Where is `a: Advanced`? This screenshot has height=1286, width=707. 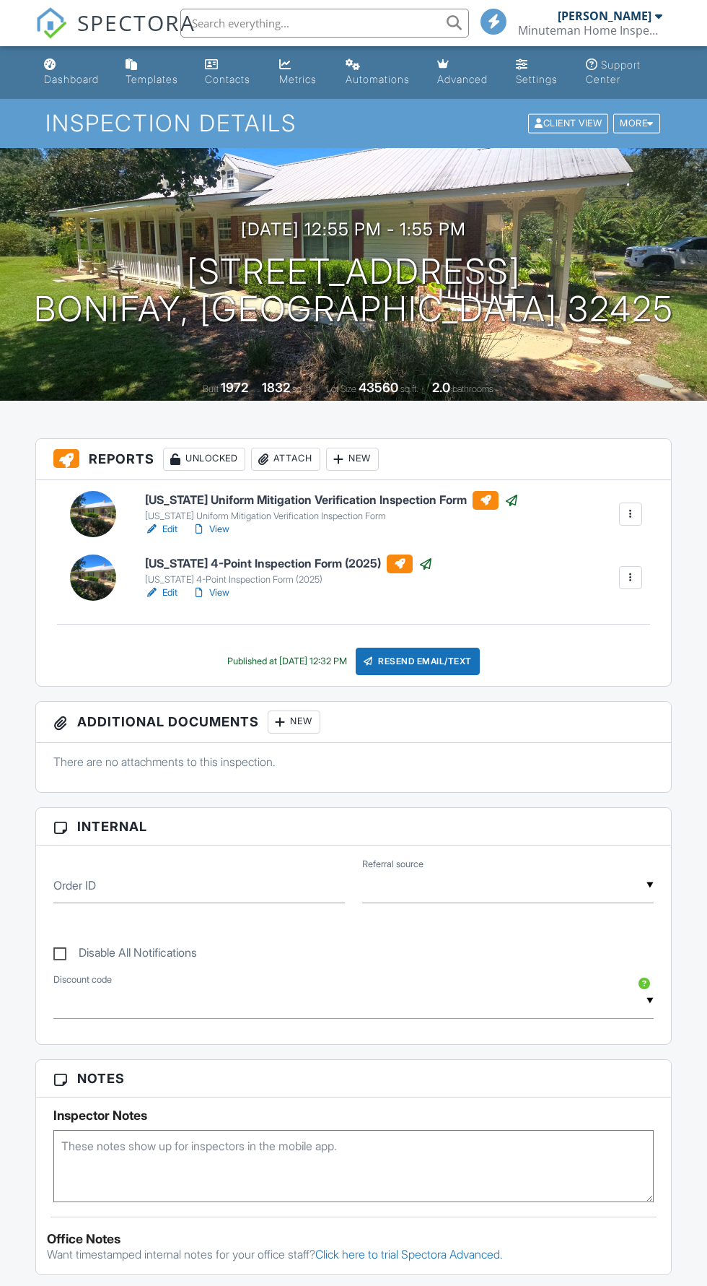 a: Advanced is located at coordinates (465, 72).